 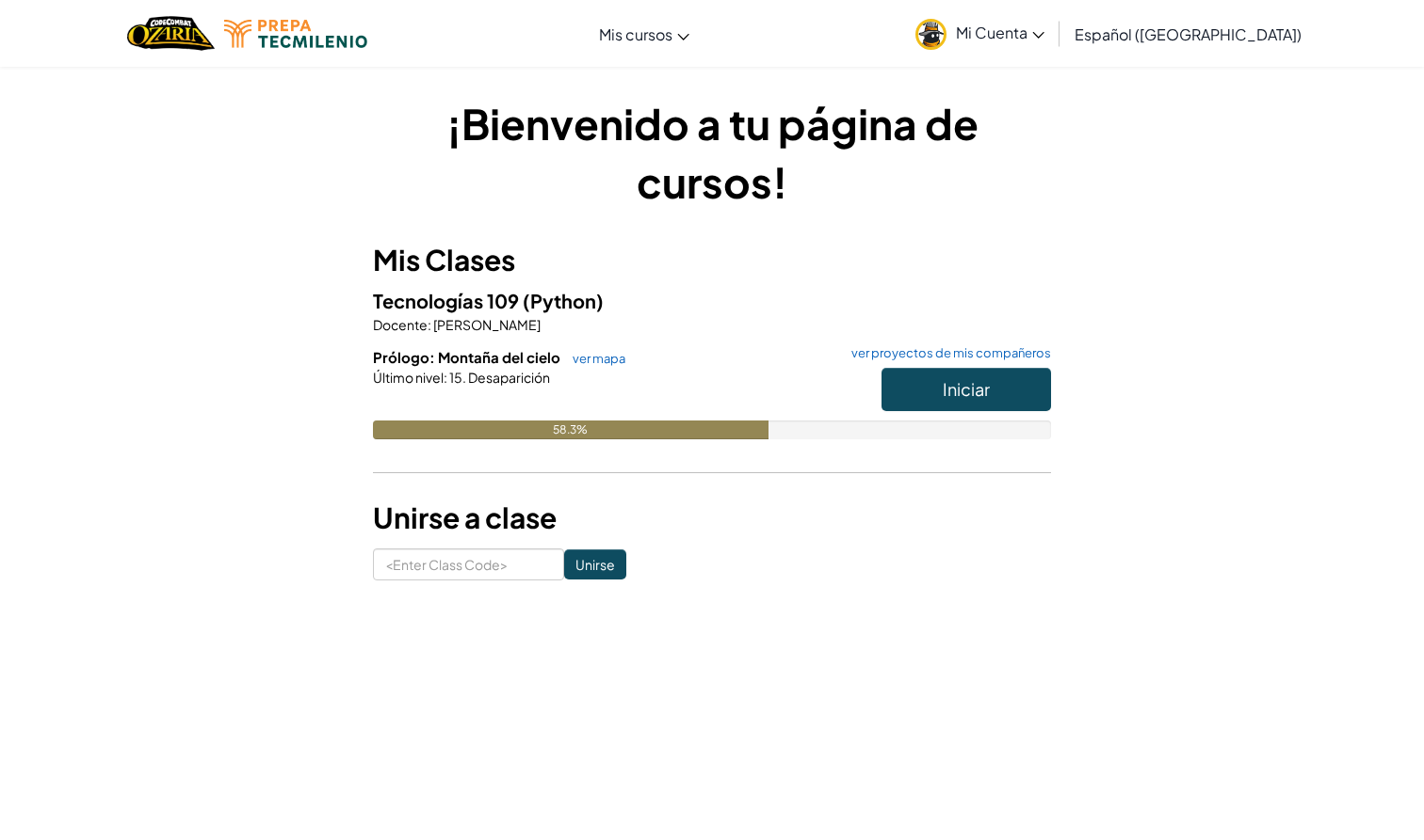 What do you see at coordinates (448, 300) in the screenshot?
I see `span: Tecnologías 109` at bounding box center [448, 300].